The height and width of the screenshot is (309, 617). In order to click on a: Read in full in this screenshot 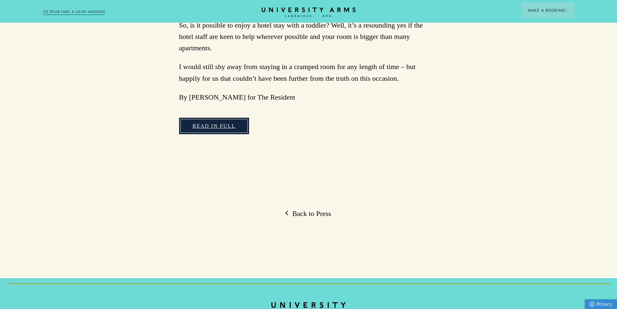, I will do `click(214, 126)`.